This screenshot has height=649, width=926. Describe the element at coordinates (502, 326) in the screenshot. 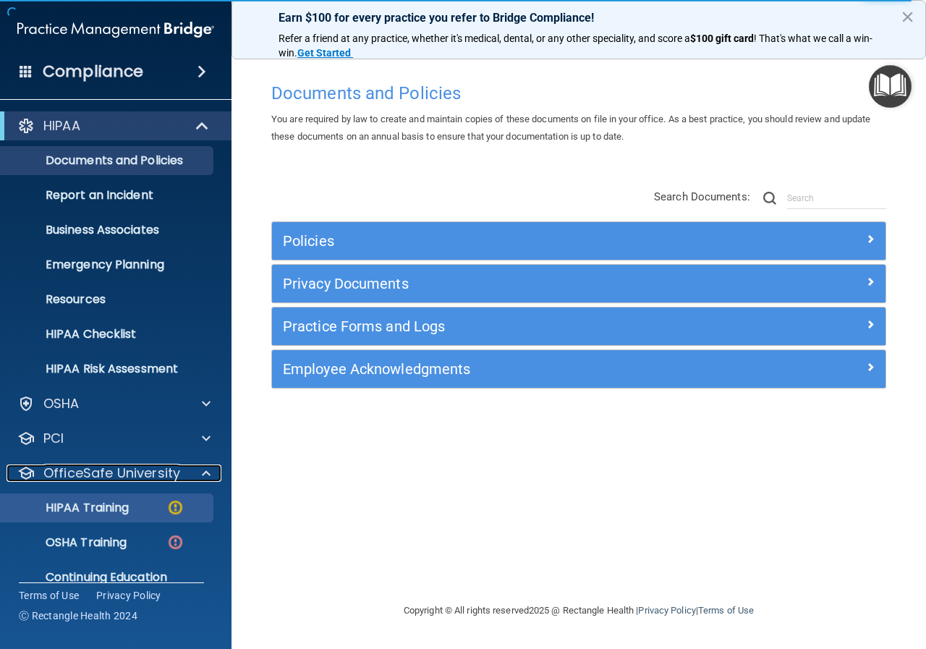

I see `h5: Practice Forms and Logs` at that location.